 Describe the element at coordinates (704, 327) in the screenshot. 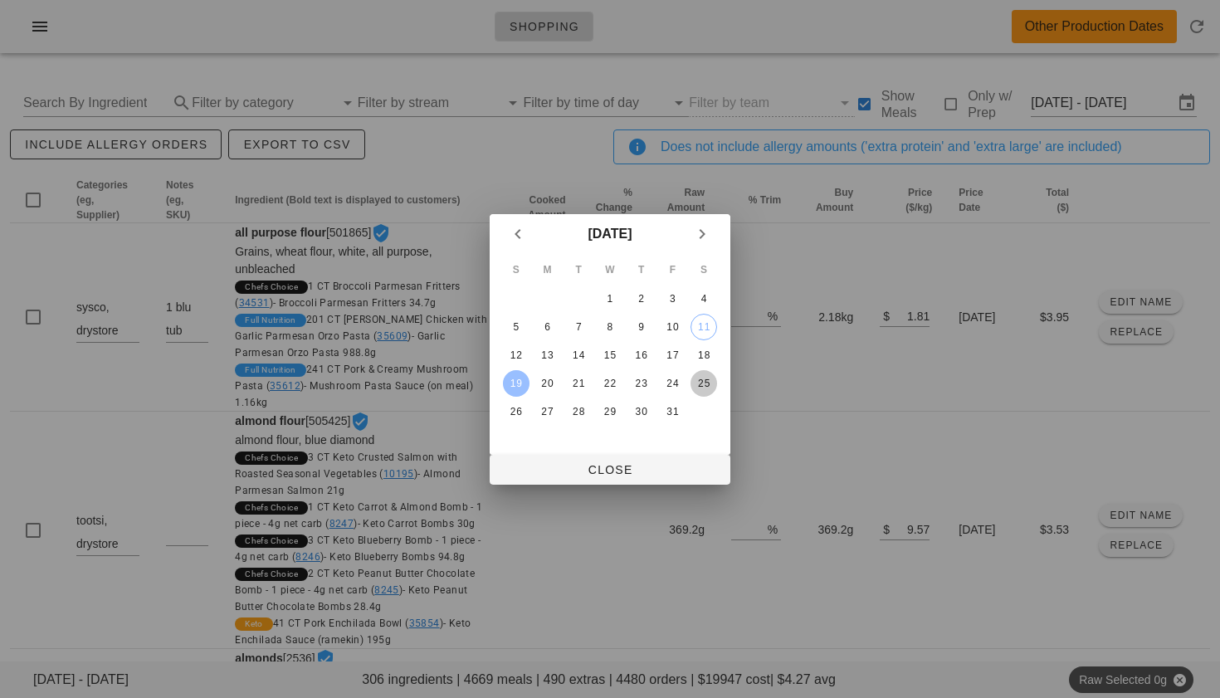

I see `button: 11` at that location.